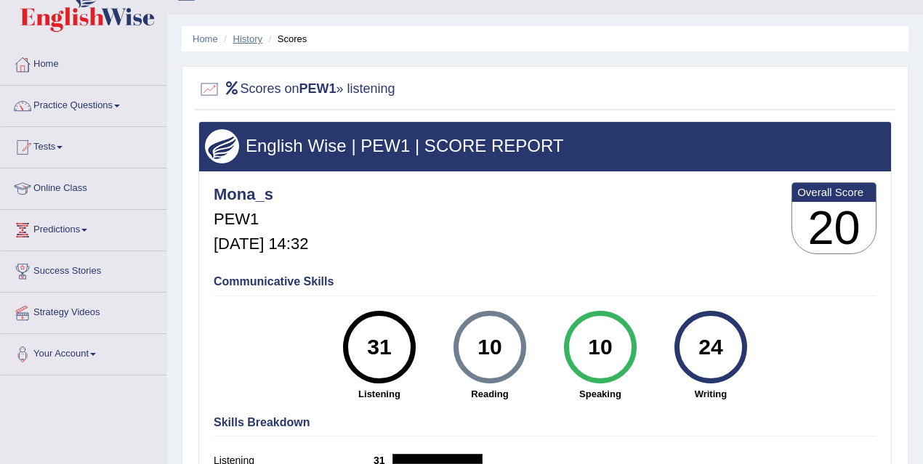  I want to click on h2: Scores on » listening, so click(297, 89).